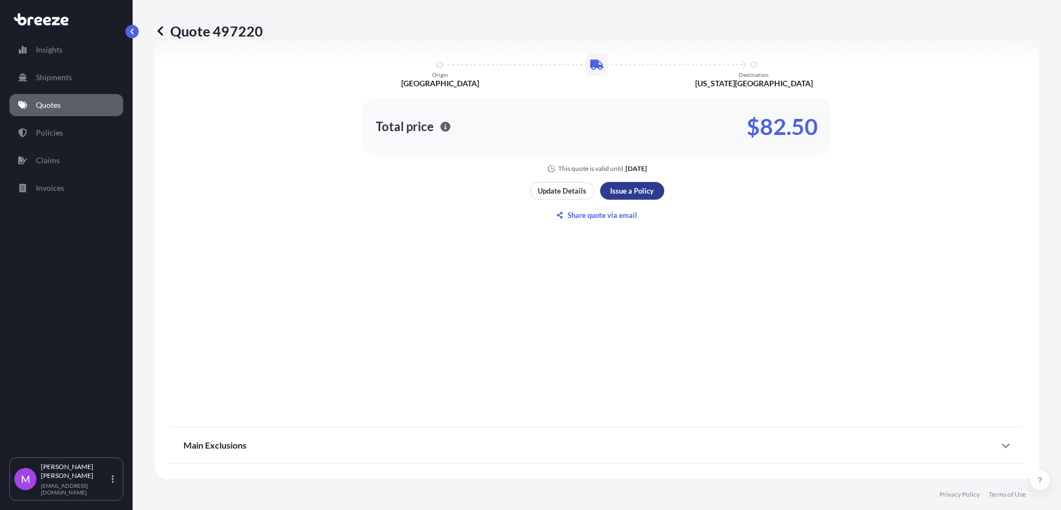 The width and height of the screenshot is (1061, 510). What do you see at coordinates (66, 188) in the screenshot?
I see `a: Invoices` at bounding box center [66, 188].